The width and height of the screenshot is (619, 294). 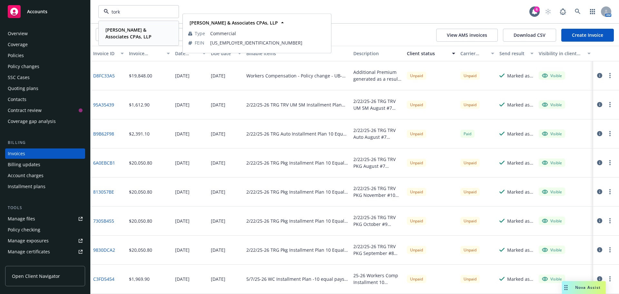 What do you see at coordinates (103, 191) in the screenshot?
I see `a: 813057BE` at bounding box center [103, 191].